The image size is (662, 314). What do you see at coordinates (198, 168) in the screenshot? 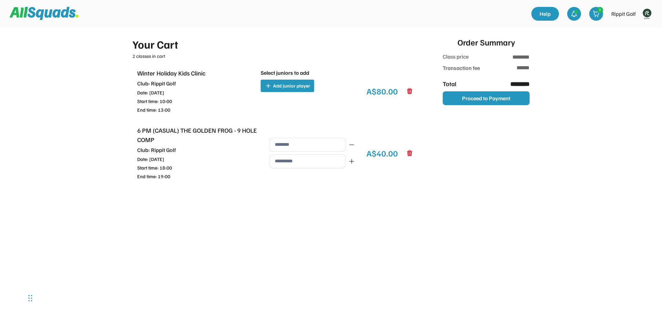
I see `div: Start time: 18:00` at bounding box center [198, 168].